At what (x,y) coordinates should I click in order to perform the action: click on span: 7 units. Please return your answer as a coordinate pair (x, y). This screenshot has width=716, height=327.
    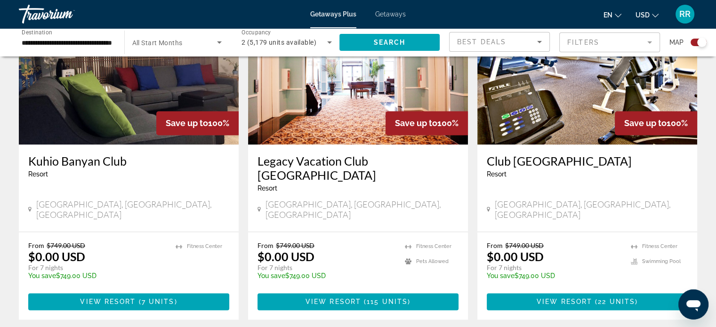
    Looking at the image, I should click on (158, 302).